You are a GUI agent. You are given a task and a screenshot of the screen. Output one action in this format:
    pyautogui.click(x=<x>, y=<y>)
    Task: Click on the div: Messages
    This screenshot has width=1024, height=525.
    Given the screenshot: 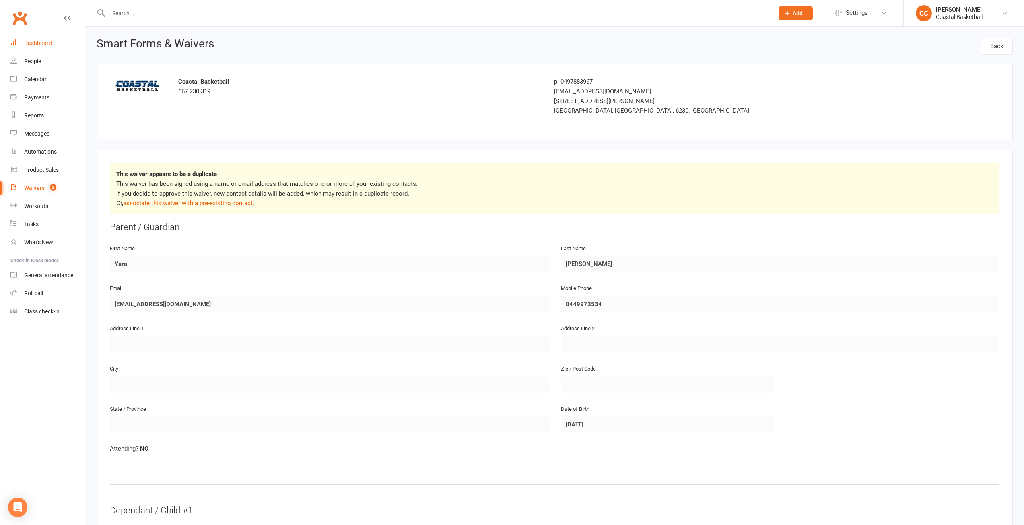 What is the action you would take?
    pyautogui.click(x=37, y=134)
    